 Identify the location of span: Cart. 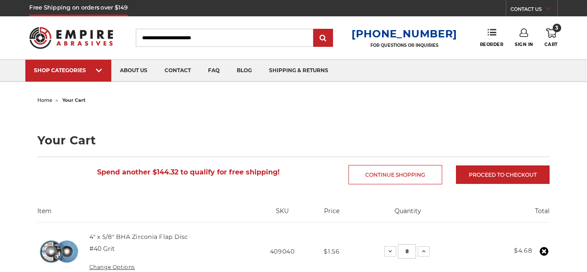
(551, 44).